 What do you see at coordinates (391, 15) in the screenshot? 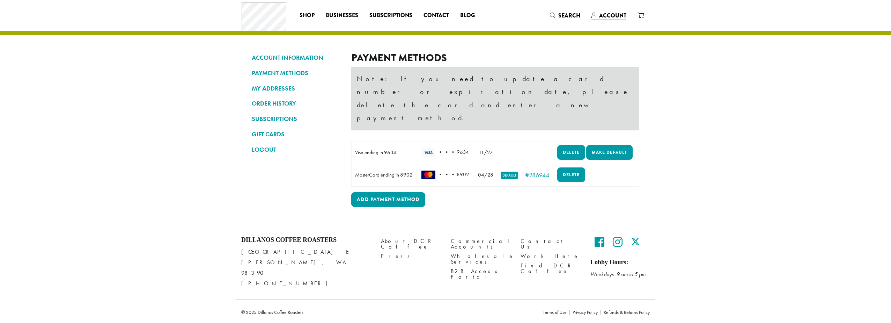
I see `span: Subscriptions` at bounding box center [391, 15].